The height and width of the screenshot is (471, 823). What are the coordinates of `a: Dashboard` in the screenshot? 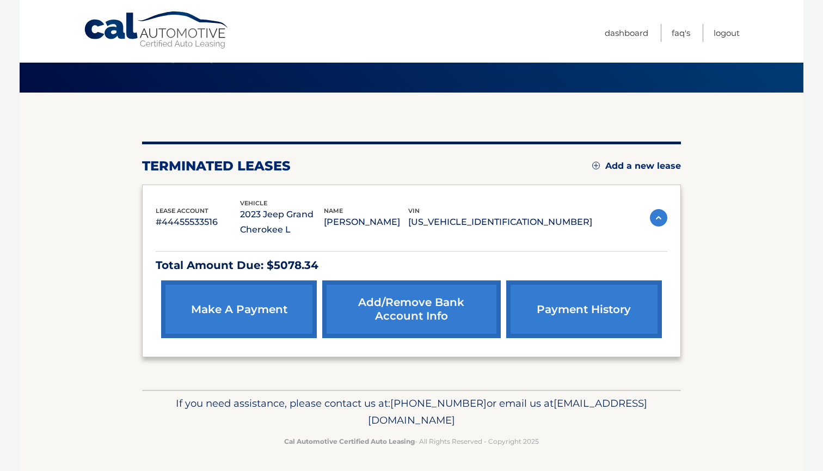 It's located at (626, 33).